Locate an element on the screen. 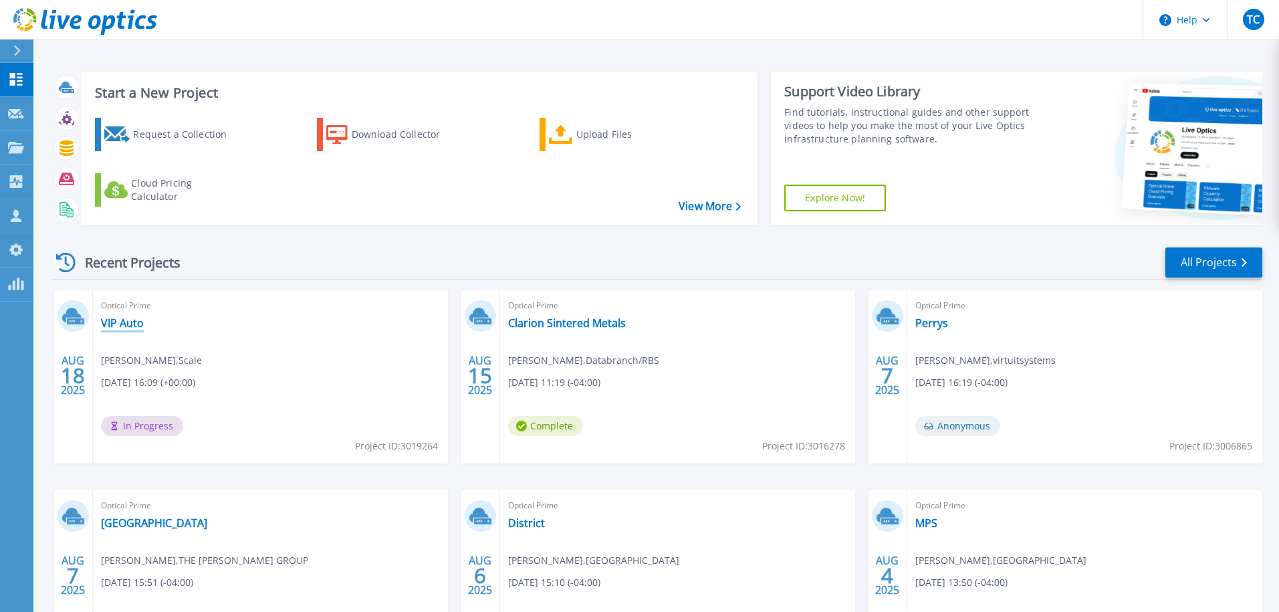 Image resolution: width=1279 pixels, height=612 pixels. a: Upload Files is located at coordinates (614, 134).